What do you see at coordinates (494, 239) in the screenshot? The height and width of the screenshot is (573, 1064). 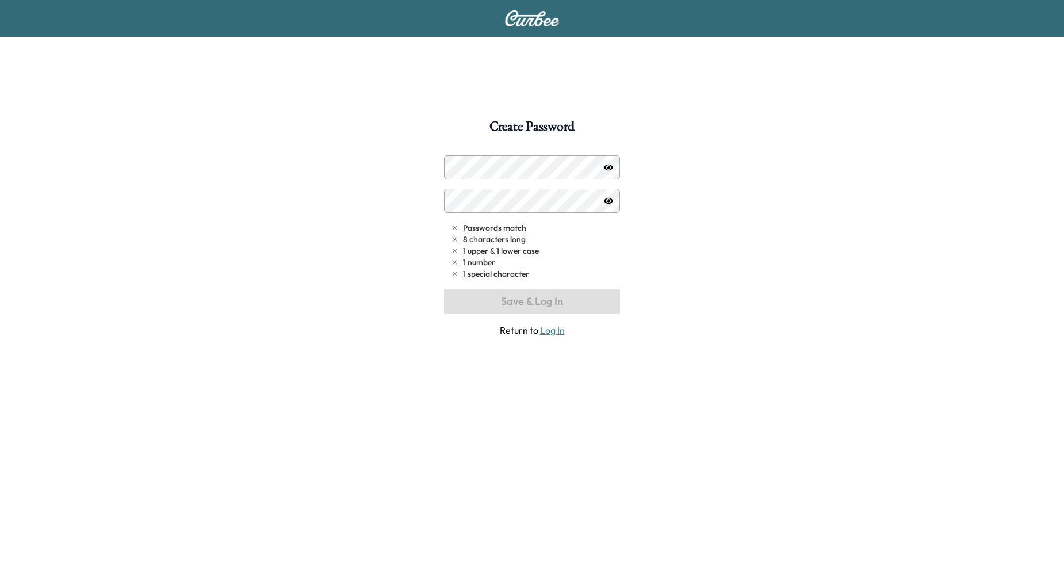 I see `span: 8 characters long` at bounding box center [494, 239].